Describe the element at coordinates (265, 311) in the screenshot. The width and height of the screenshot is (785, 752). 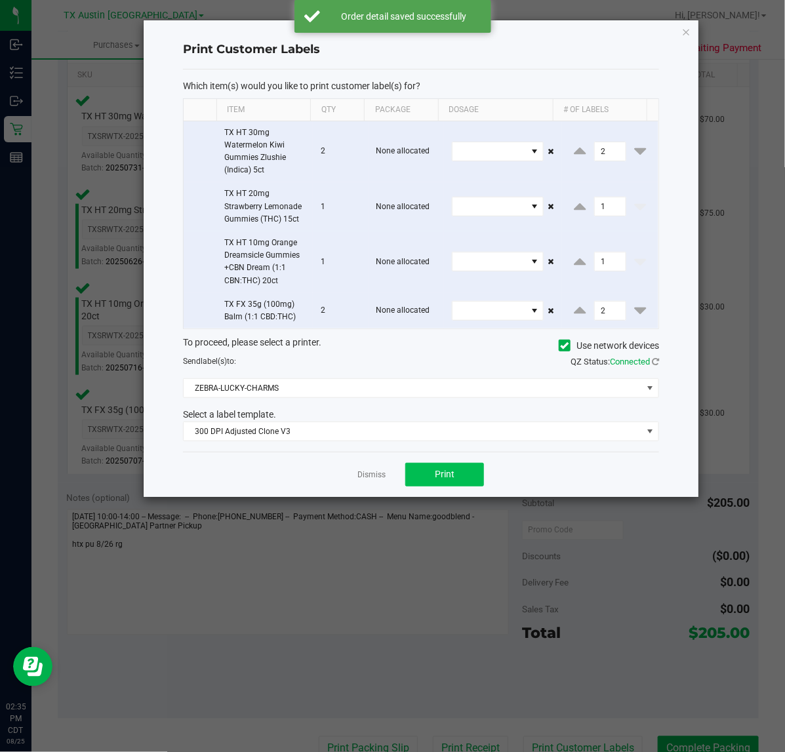
I see `td: TX FX 35g (100mg) Balm (1:1 CBD:THC)` at that location.